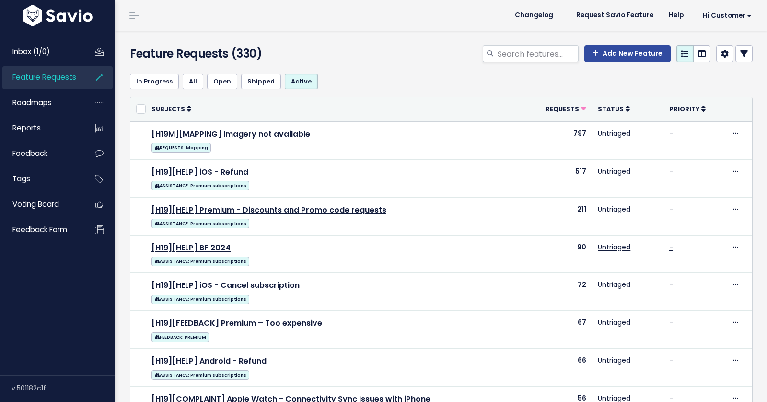 The image size is (767, 402). I want to click on a: All, so click(193, 81).